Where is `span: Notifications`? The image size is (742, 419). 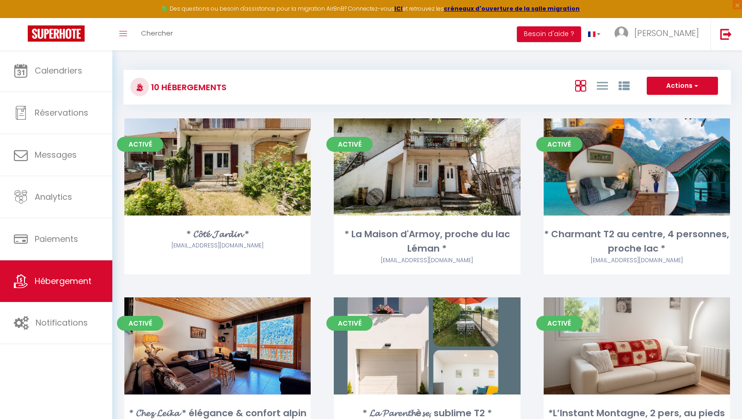
span: Notifications is located at coordinates (61, 322).